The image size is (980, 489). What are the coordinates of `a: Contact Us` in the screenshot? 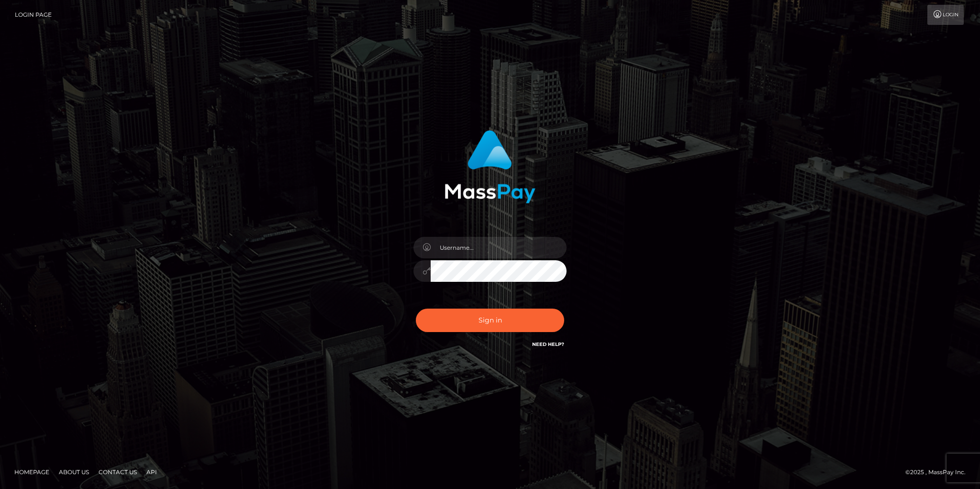 It's located at (118, 472).